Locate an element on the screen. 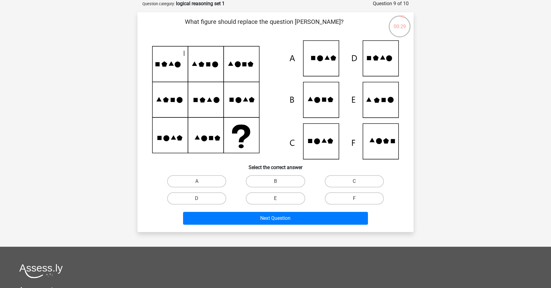  label: F is located at coordinates (354, 199).